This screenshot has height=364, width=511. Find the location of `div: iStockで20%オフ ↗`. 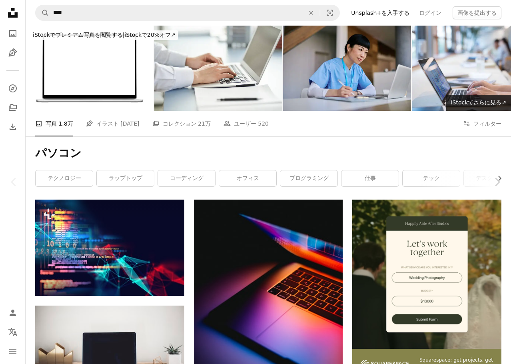

div: iStockで20%オフ ↗ is located at coordinates (104, 35).